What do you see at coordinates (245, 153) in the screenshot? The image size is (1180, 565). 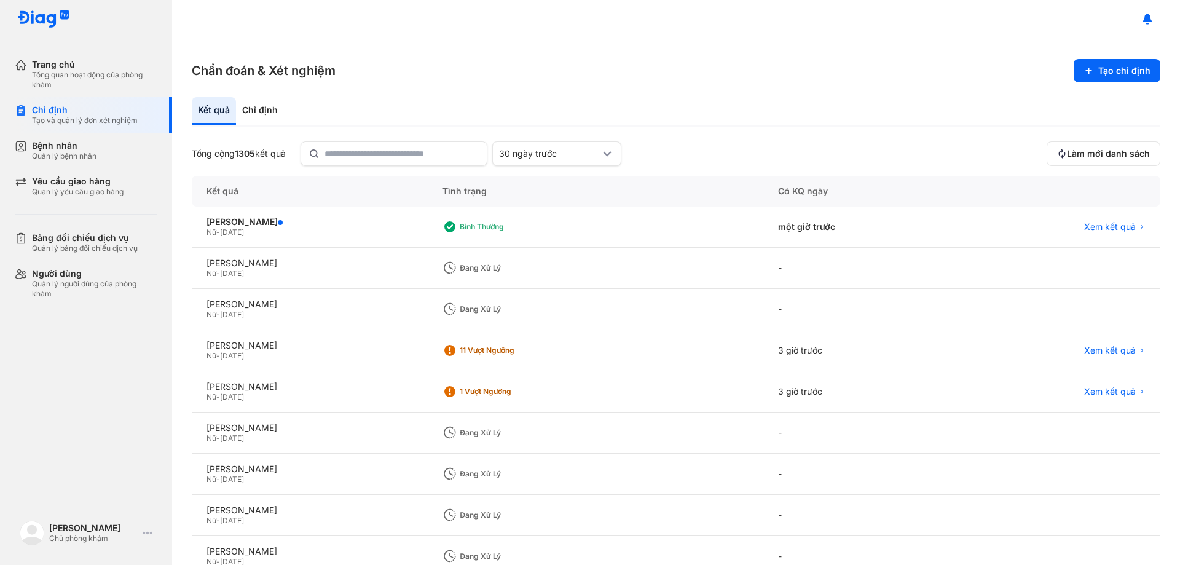 I see `span: 1305` at bounding box center [245, 153].